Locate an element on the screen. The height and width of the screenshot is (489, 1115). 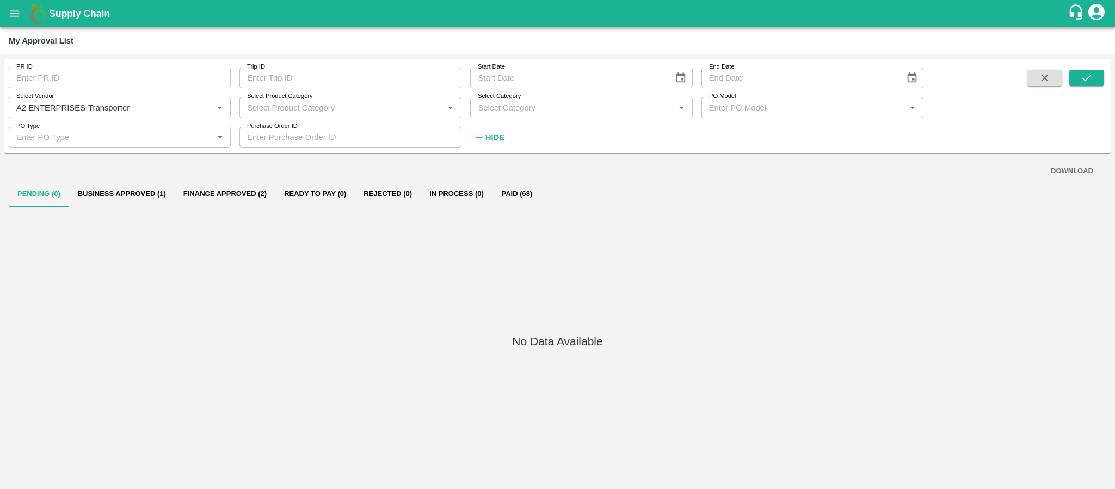
label: Select Category is located at coordinates (499, 96).